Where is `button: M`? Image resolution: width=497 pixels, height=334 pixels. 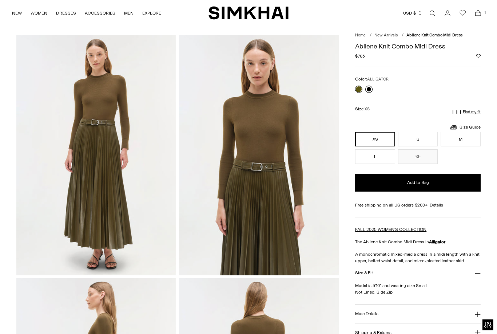
button: M is located at coordinates (461, 139).